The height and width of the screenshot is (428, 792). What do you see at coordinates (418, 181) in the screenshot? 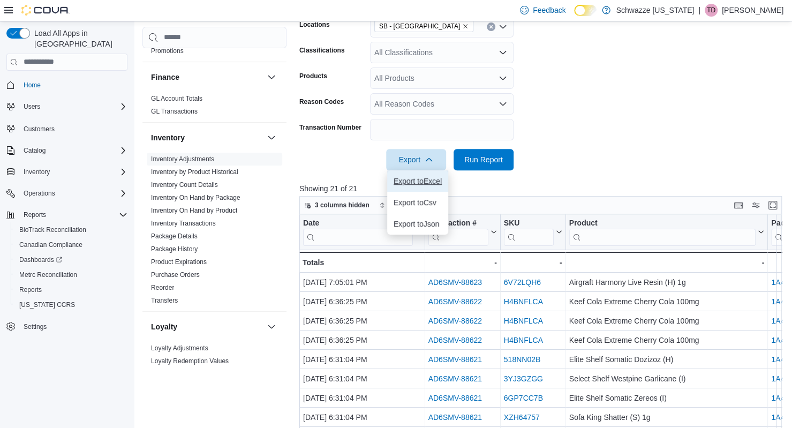
I see `button: Export toExcel` at bounding box center [418, 181].